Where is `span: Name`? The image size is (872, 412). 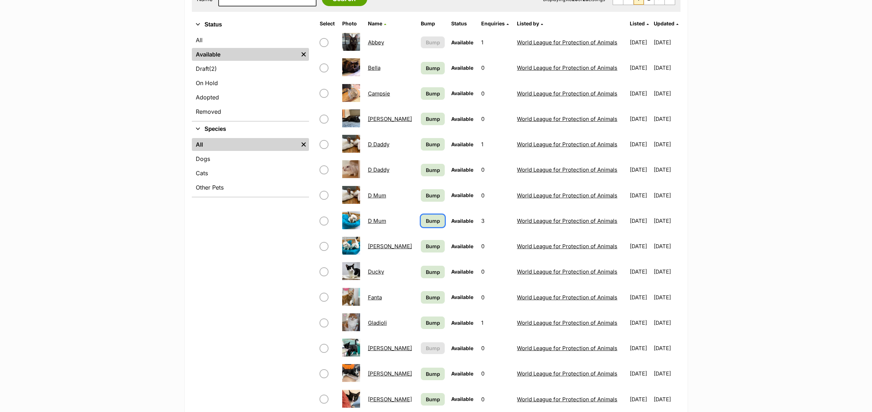 span: Name is located at coordinates (375, 23).